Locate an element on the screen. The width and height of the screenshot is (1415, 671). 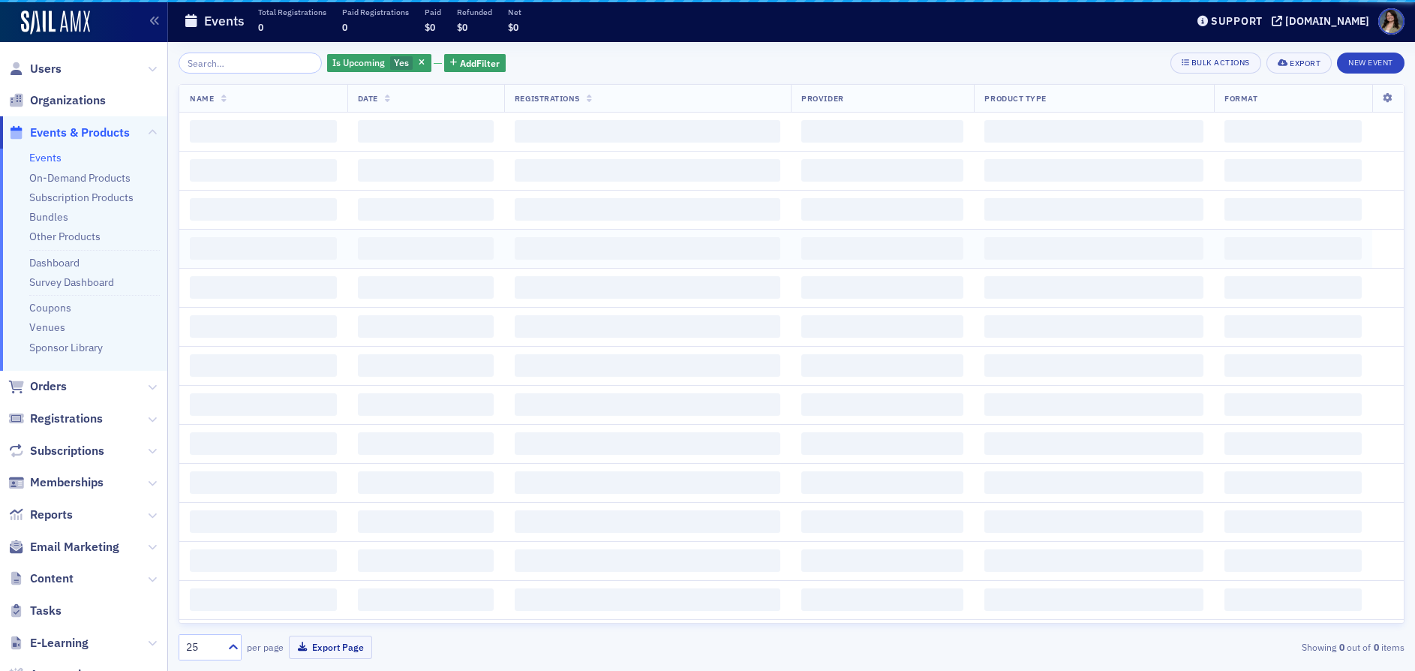
div: Yes is located at coordinates (379, 63).